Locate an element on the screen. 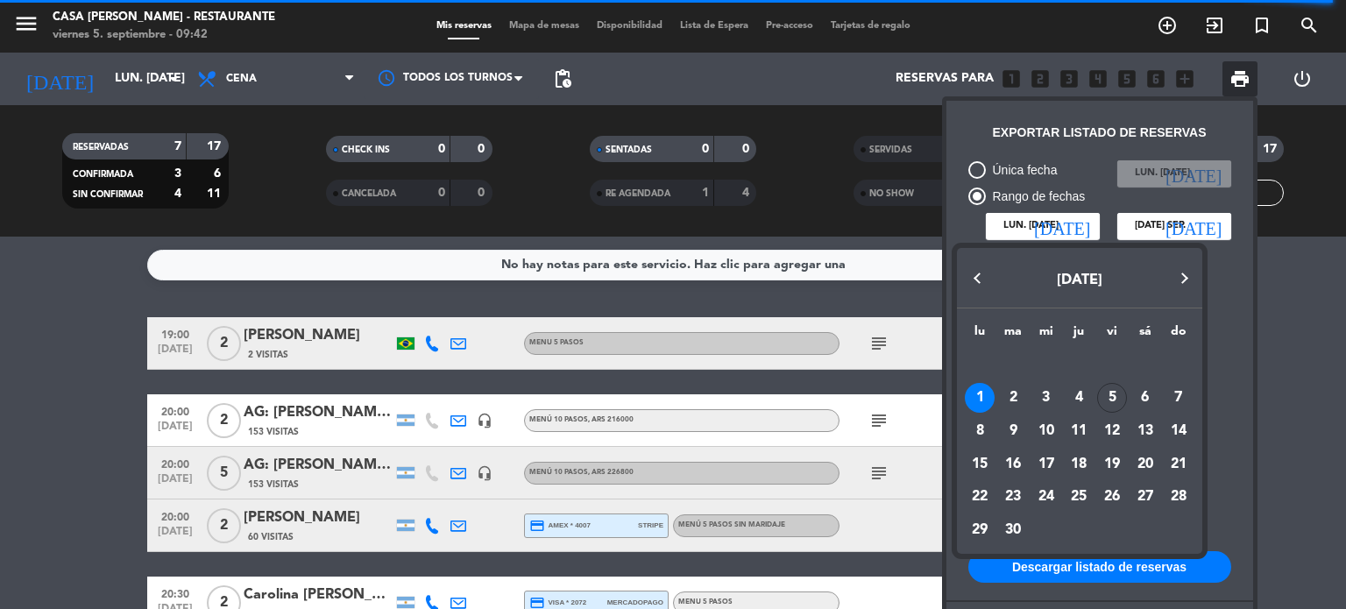 Image resolution: width=1346 pixels, height=609 pixels. td: 3 de septiembre de 2025 is located at coordinates (1047, 399).